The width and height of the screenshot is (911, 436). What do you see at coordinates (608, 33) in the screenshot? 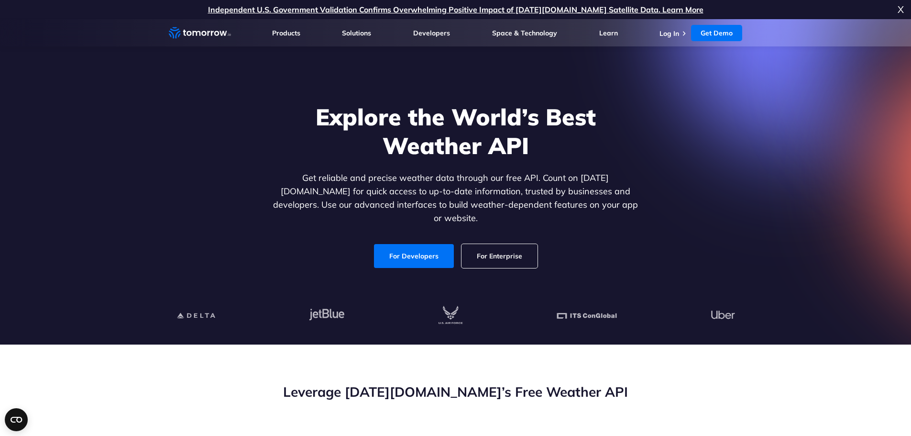
I see `a: Learn` at bounding box center [608, 33].